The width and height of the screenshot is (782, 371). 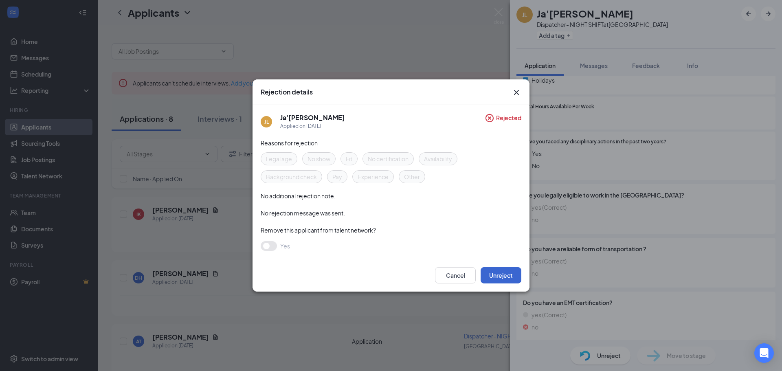 I want to click on span: Pay, so click(x=337, y=177).